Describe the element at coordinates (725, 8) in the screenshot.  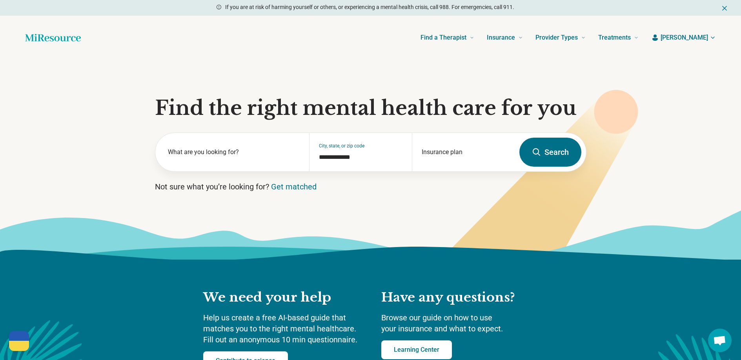
I see `button: Dismiss` at that location.